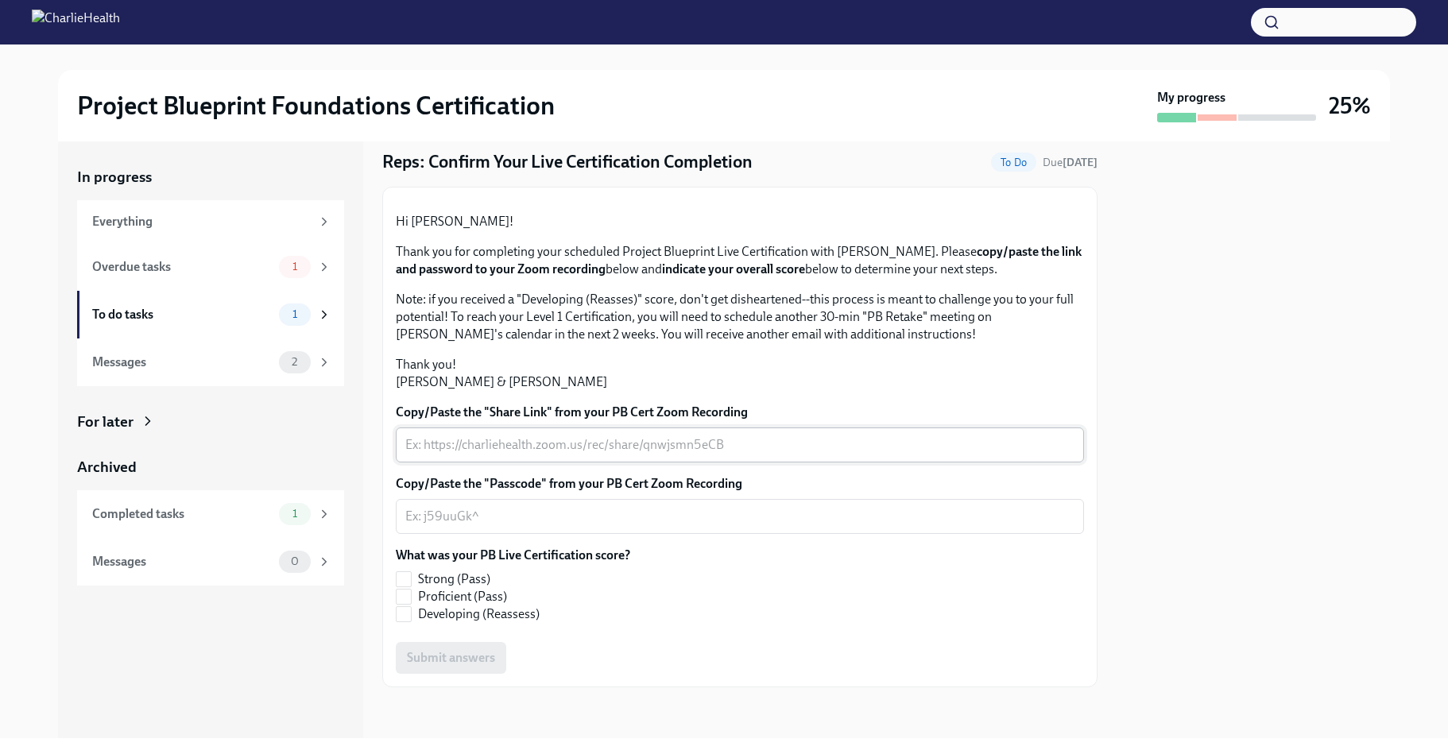 This screenshot has width=1448, height=754. What do you see at coordinates (182, 267) in the screenshot?
I see `div: Overdue tasks` at bounding box center [182, 267].